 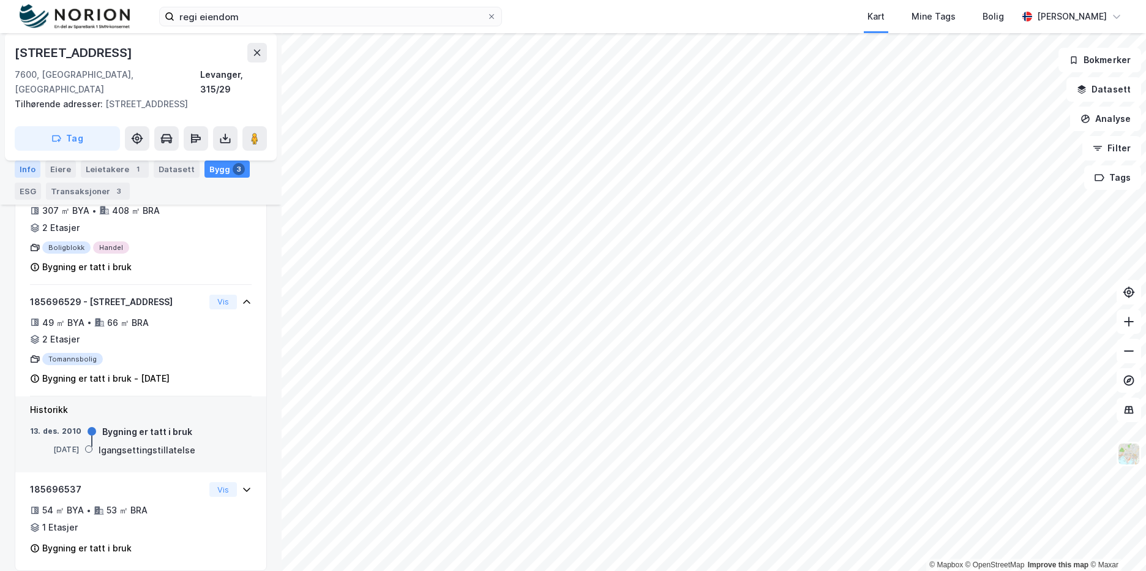 I want to click on a: OpenStreetMap, so click(x=995, y=564).